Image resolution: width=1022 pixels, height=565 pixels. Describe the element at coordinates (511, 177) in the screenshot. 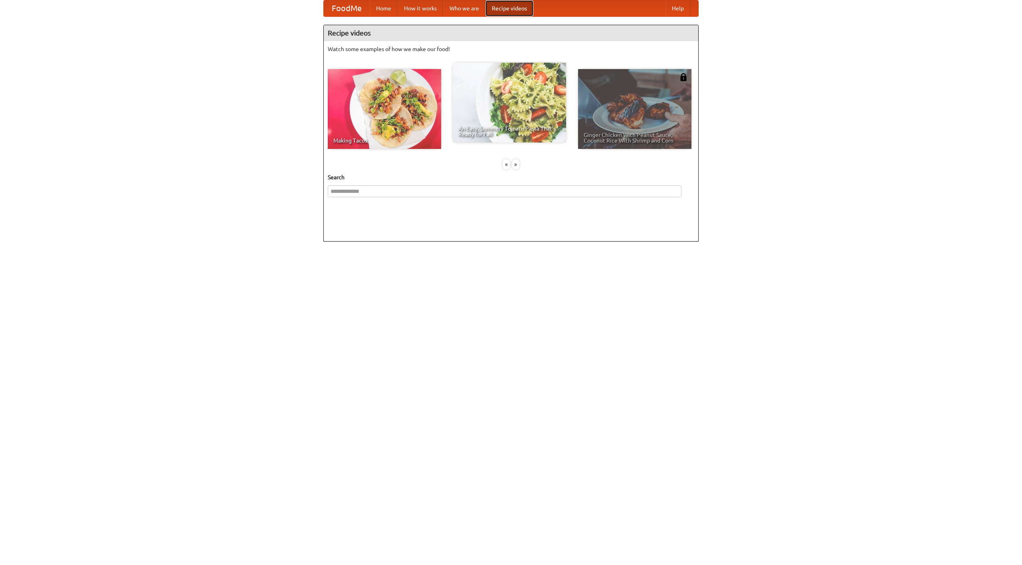

I see `h5: Search` at that location.